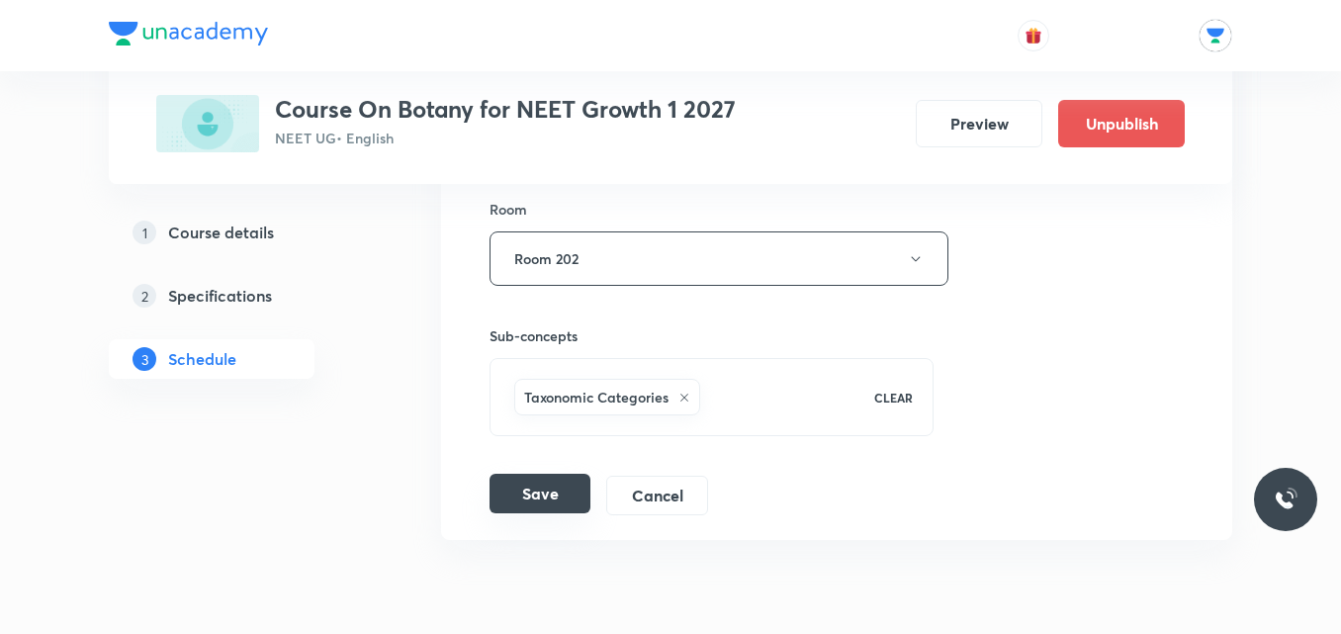  Describe the element at coordinates (188, 36) in the screenshot. I see `a: Company Logo` at that location.